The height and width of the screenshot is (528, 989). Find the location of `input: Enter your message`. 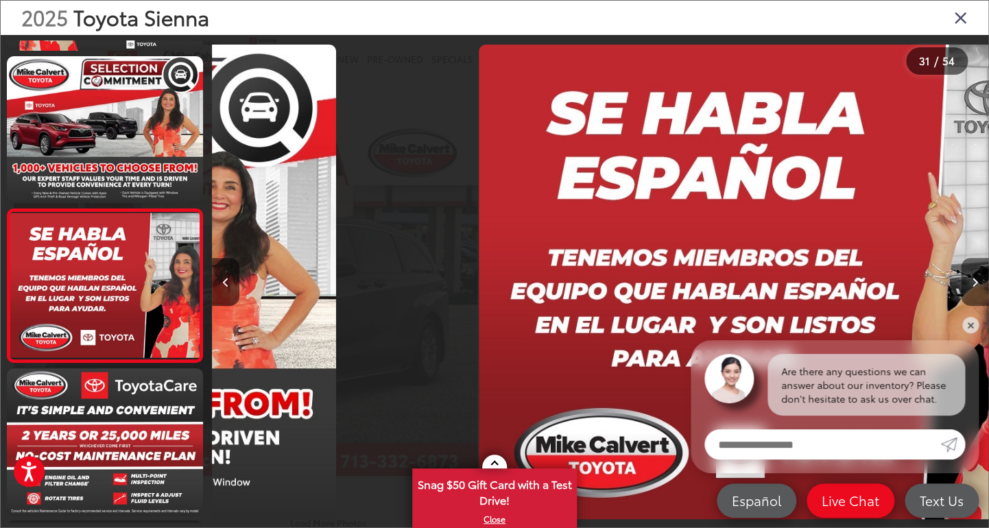

input: Enter your message is located at coordinates (822, 444).